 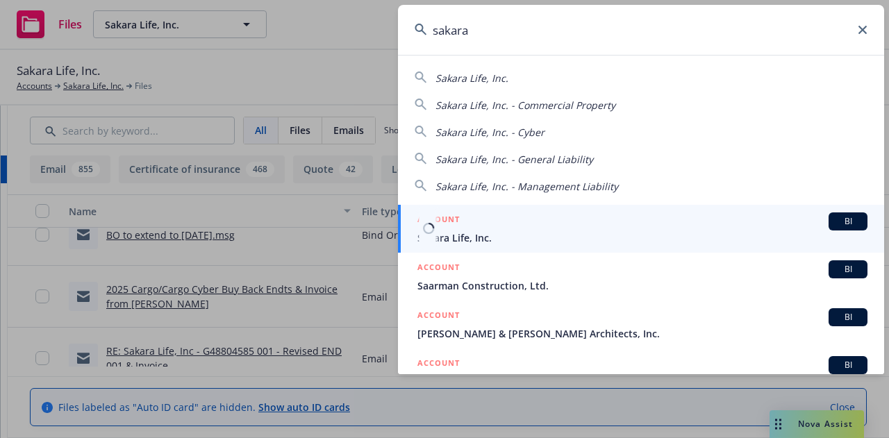 I want to click on input: Search..., so click(x=641, y=30).